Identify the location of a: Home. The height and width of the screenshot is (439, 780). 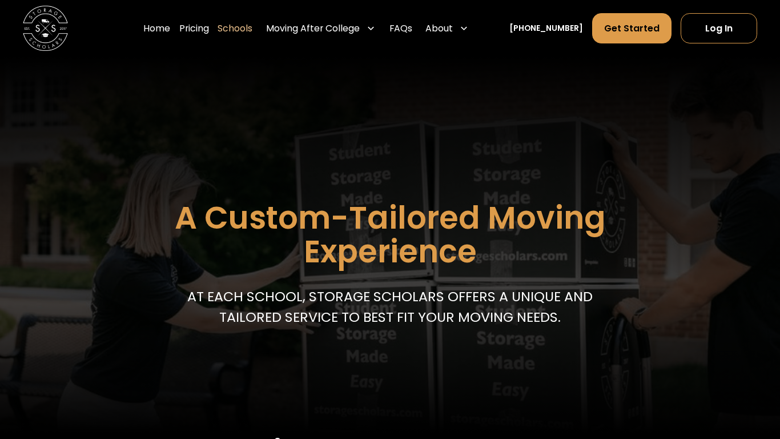
(157, 28).